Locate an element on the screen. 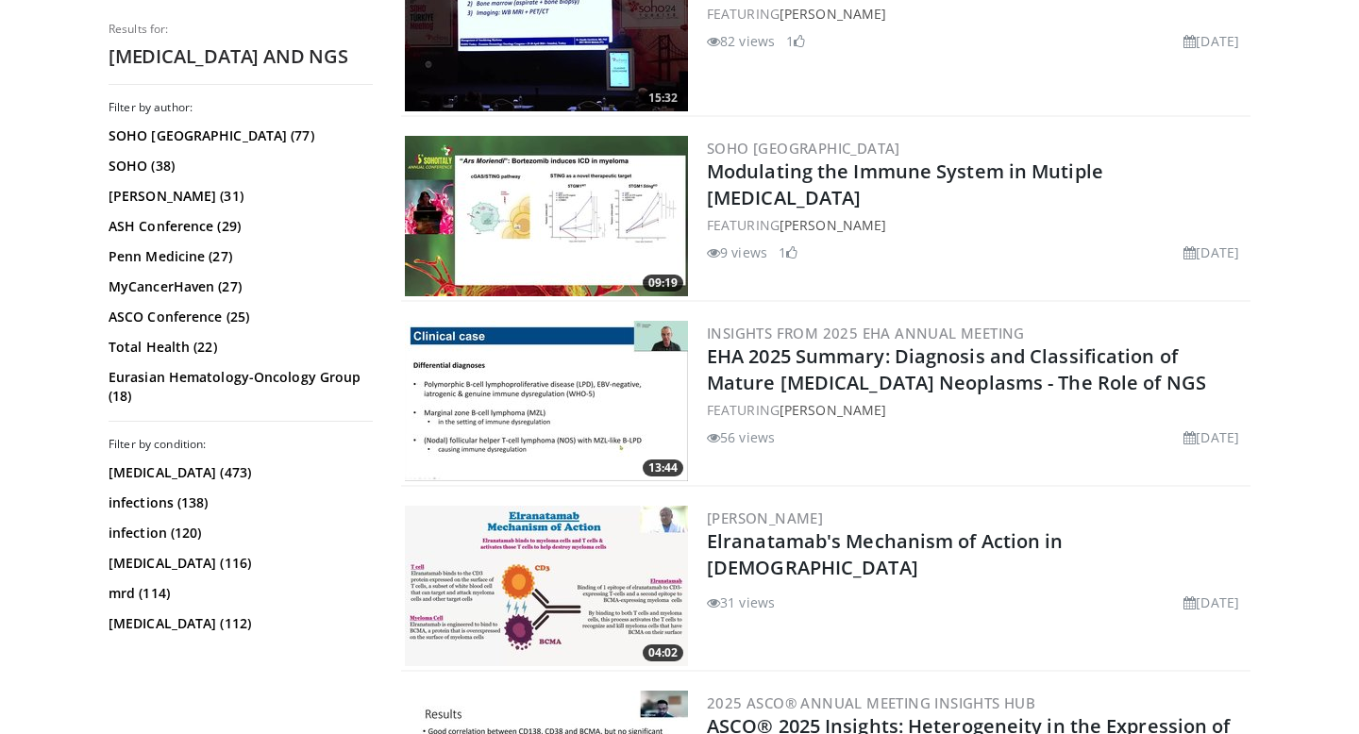 Image resolution: width=1359 pixels, height=734 pixels. span: 15:32 is located at coordinates (663, 98).